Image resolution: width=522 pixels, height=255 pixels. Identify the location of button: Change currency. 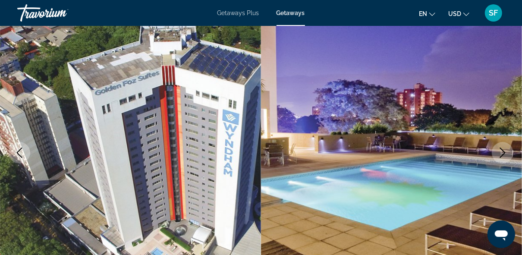
(459, 13).